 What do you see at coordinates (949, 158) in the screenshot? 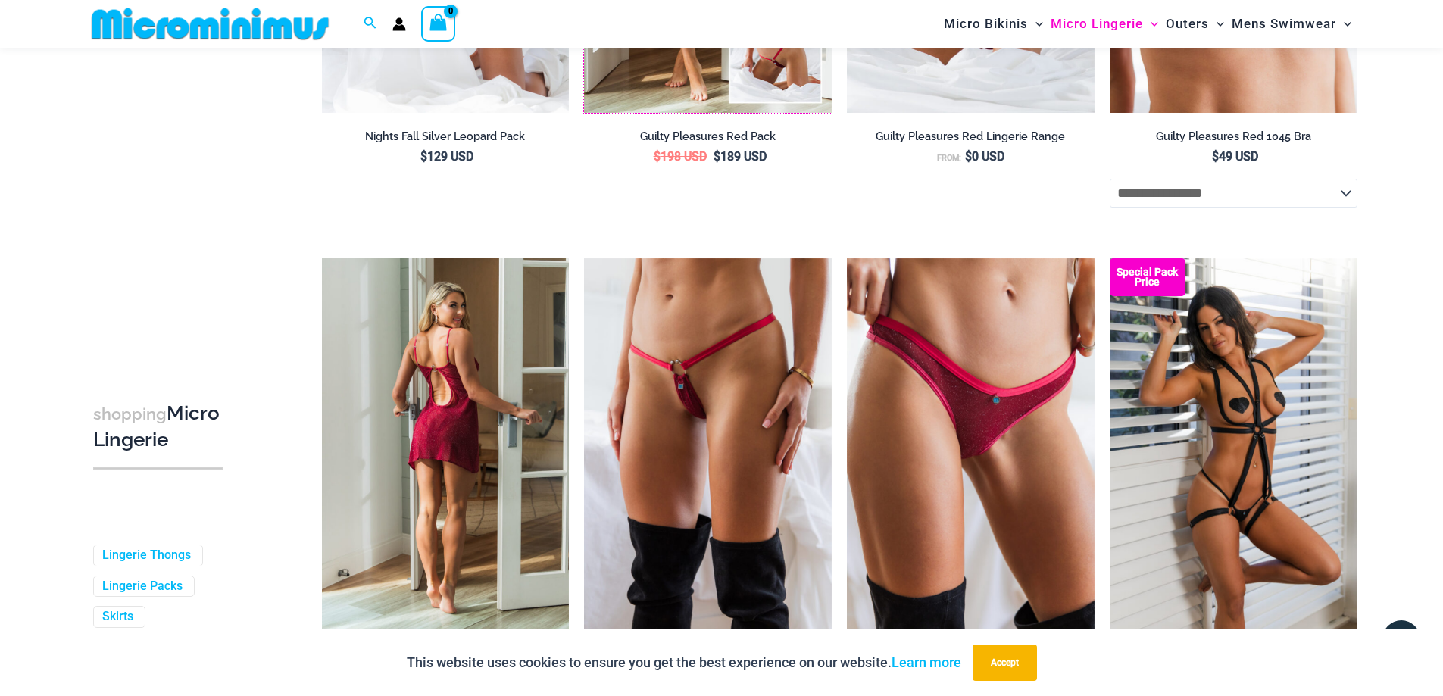
I see `span: From:` at bounding box center [949, 158].